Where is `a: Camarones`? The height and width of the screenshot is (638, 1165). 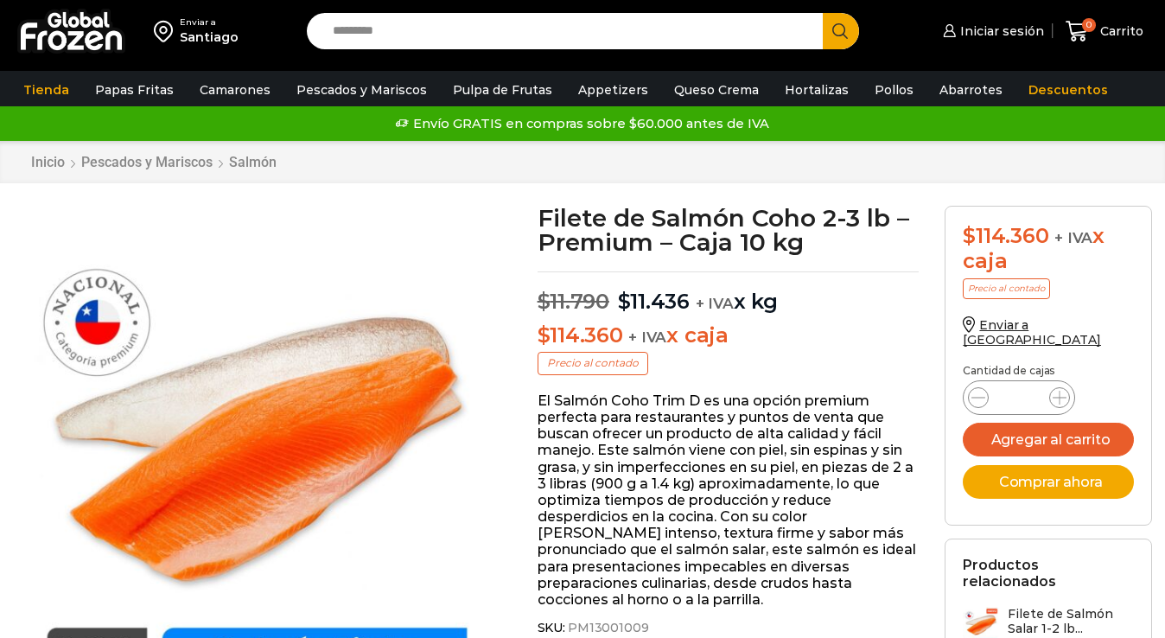 a: Camarones is located at coordinates (235, 90).